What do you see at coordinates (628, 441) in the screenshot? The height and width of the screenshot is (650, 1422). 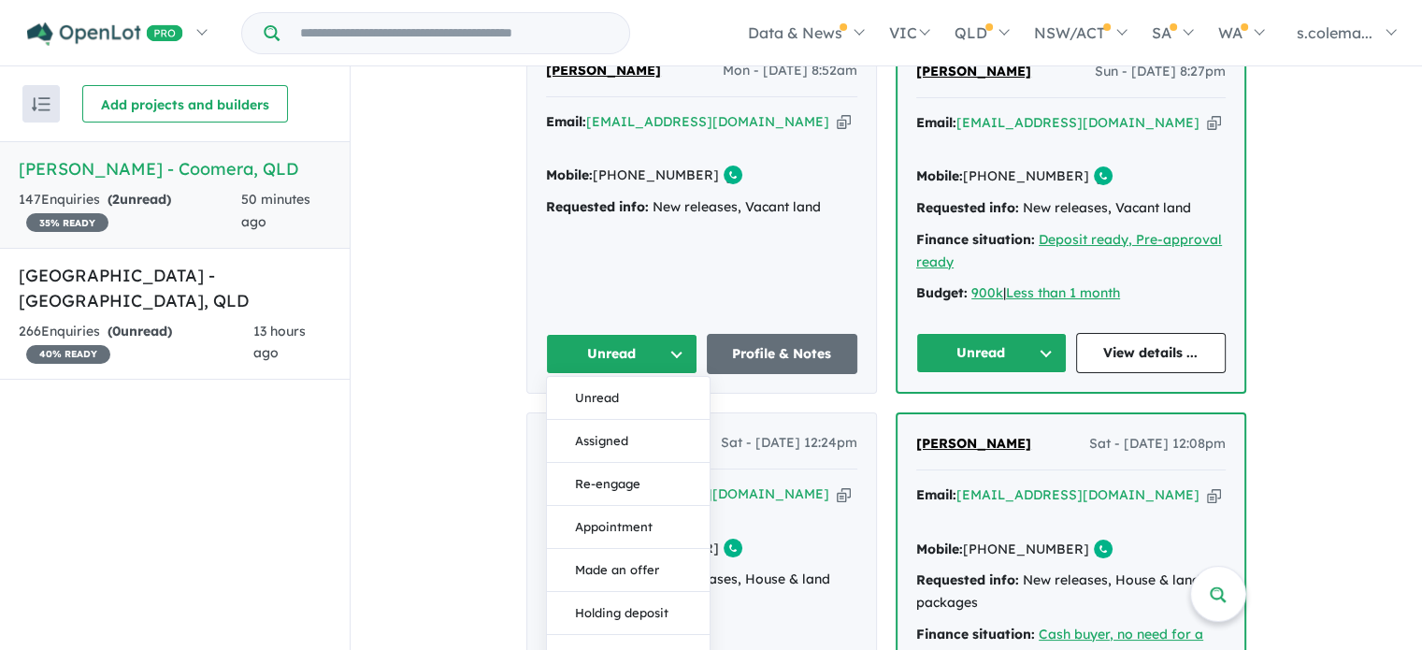 I see `button: Assigned` at bounding box center [628, 441].